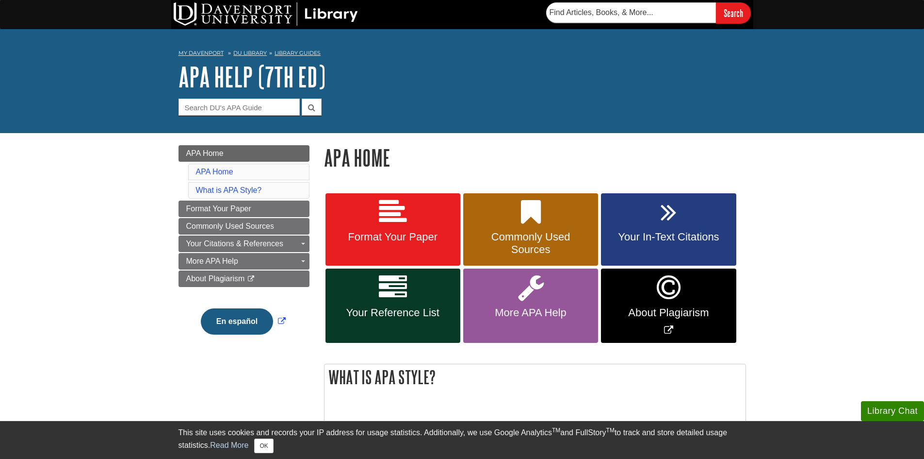 The width and height of the screenshot is (924, 459). Describe the element at coordinates (462, 54) in the screenshot. I see `nav: breadcrumb` at that location.